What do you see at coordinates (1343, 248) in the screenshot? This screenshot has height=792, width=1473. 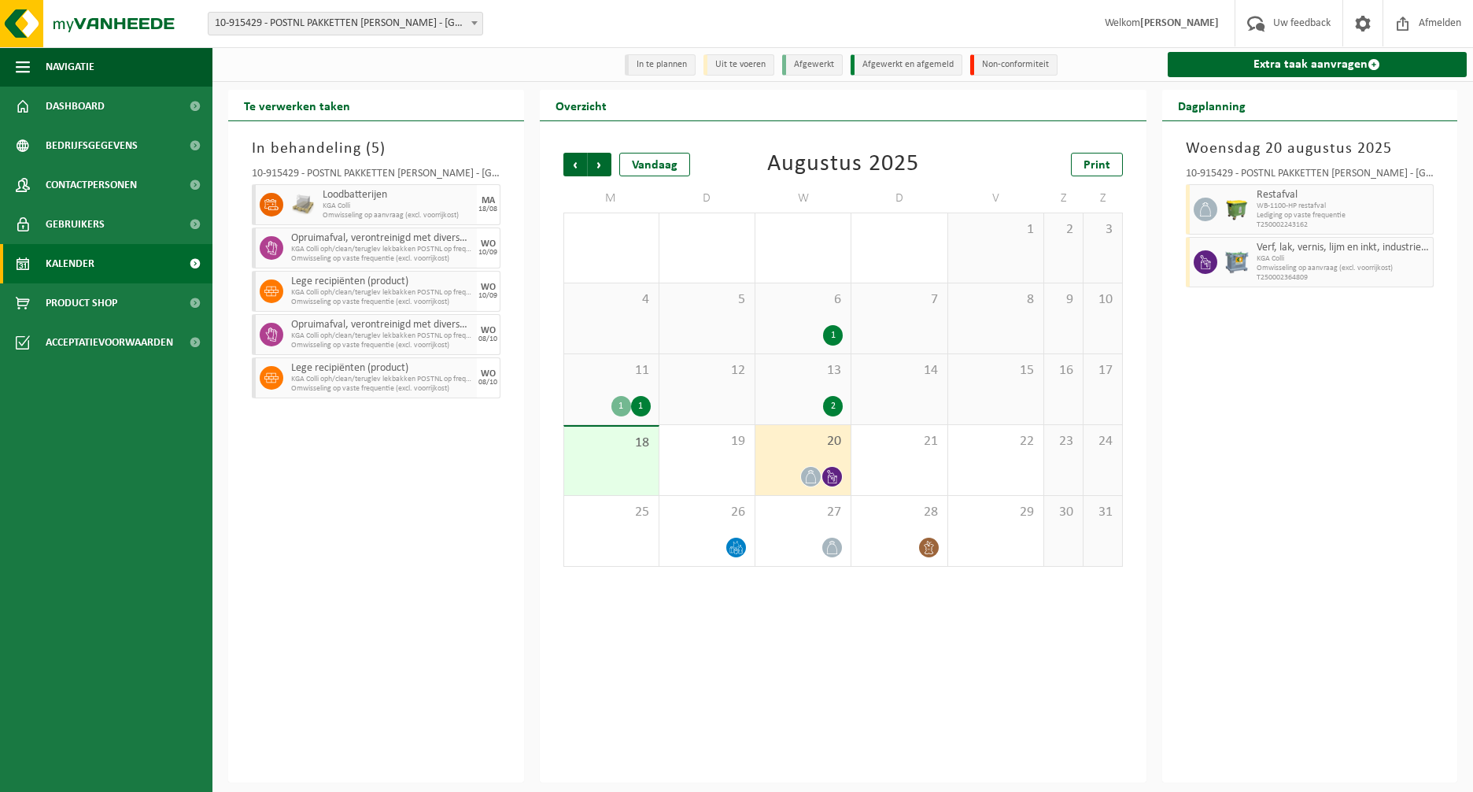 I see `span: Verf, lak, vernis, lijm en inkt, industrieel in kleinverpakking` at bounding box center [1343, 248].